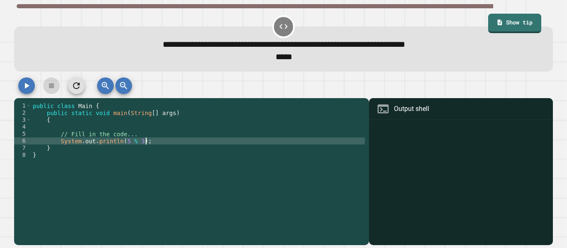 Image resolution: width=567 pixels, height=248 pixels. What do you see at coordinates (22, 113) in the screenshot?
I see `div: 2` at bounding box center [22, 113].